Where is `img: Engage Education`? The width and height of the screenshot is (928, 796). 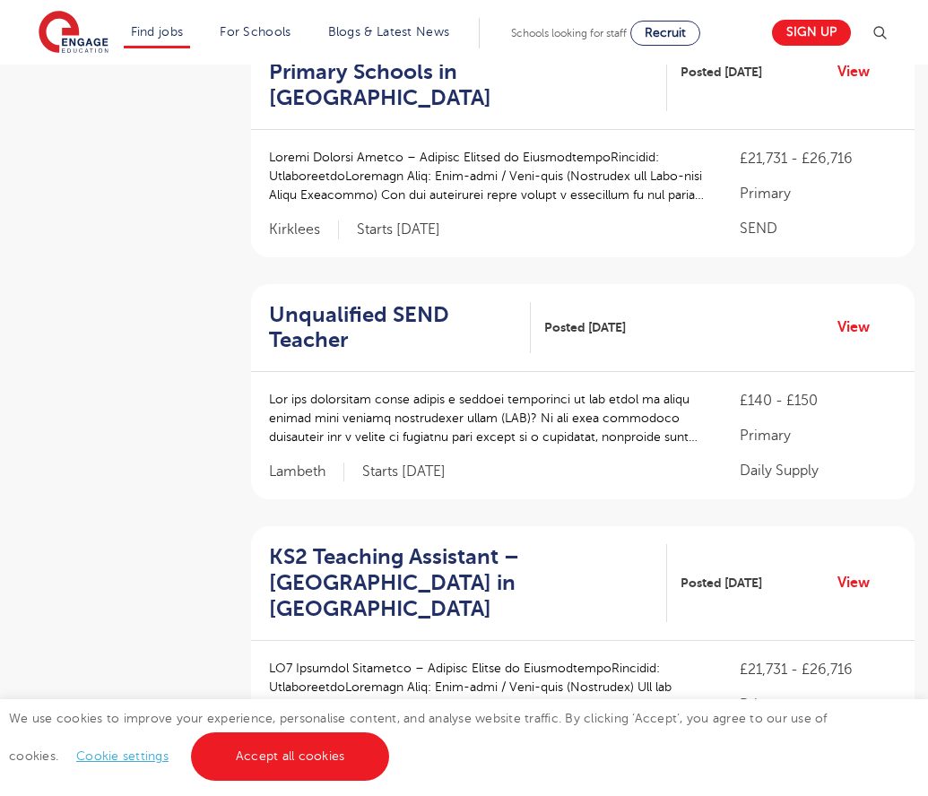 img: Engage Education is located at coordinates (74, 33).